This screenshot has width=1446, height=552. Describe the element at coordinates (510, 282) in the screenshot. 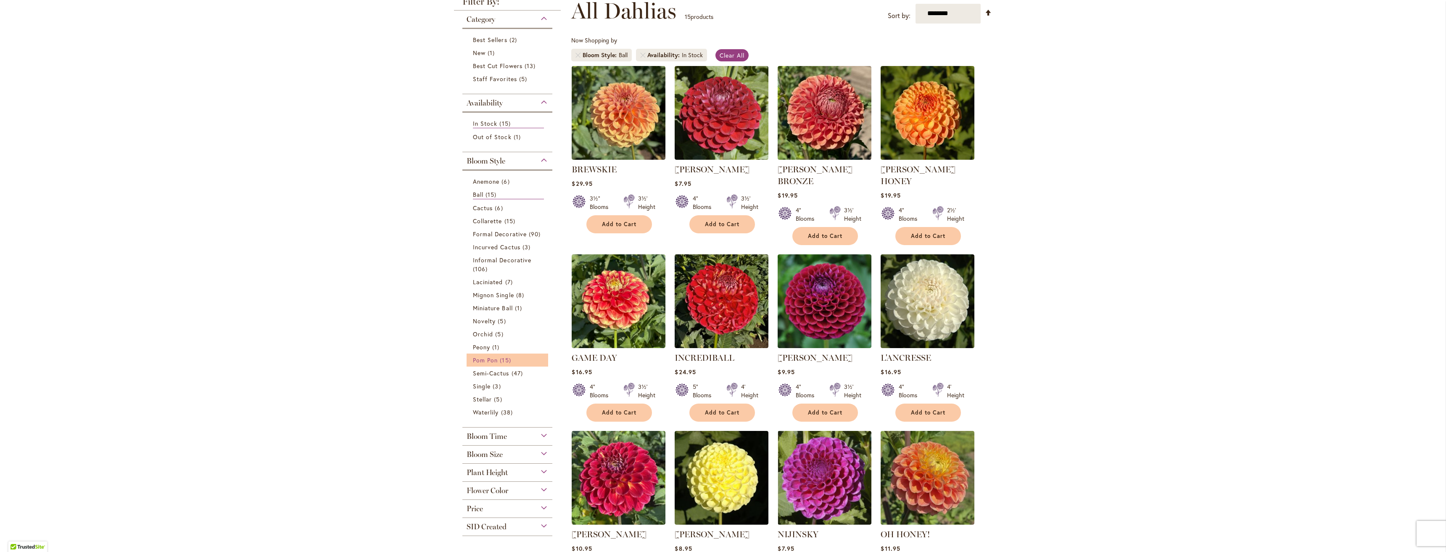

I see `span: 7` at that location.